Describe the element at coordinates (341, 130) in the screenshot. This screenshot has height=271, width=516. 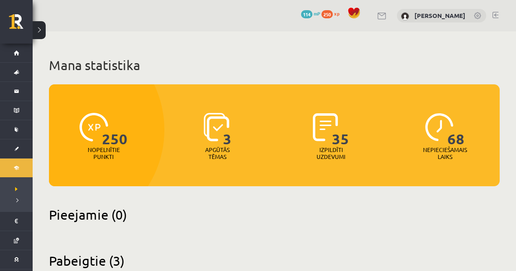
I see `span: 35` at that location.